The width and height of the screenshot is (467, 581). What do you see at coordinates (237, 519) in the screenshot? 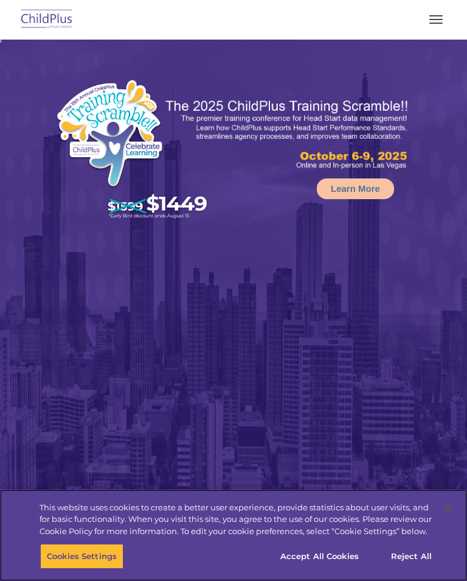
I see `div: This website uses cookies to create a better user experience, provide statistics about user visit...` at bounding box center [237, 519].